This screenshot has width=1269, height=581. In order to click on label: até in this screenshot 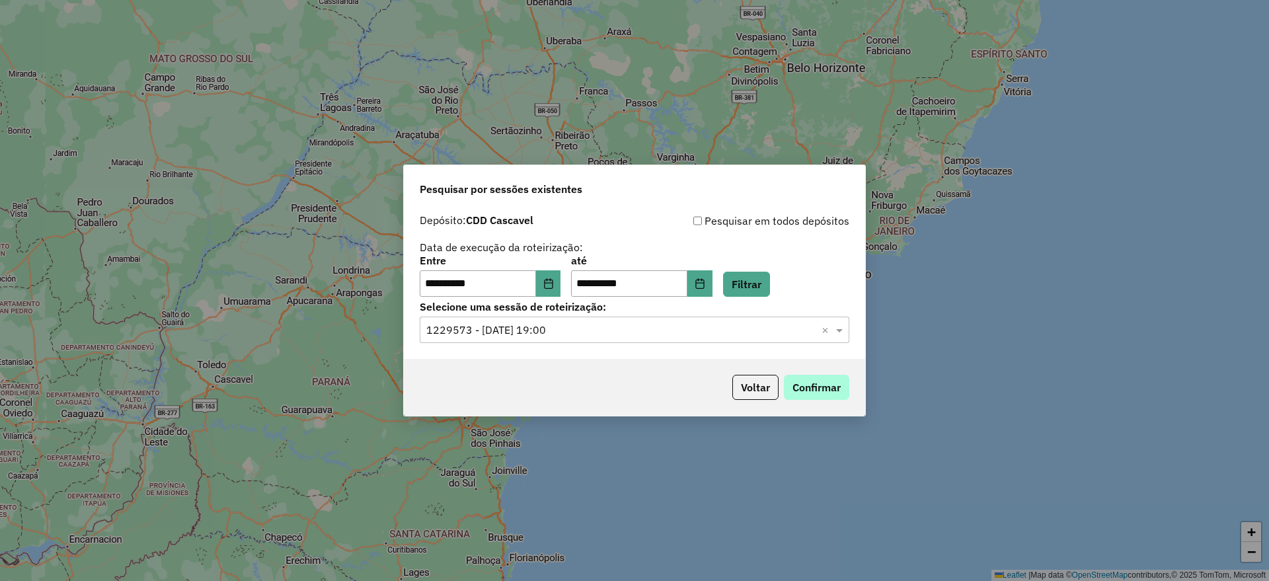, I will do `click(641, 260)`.